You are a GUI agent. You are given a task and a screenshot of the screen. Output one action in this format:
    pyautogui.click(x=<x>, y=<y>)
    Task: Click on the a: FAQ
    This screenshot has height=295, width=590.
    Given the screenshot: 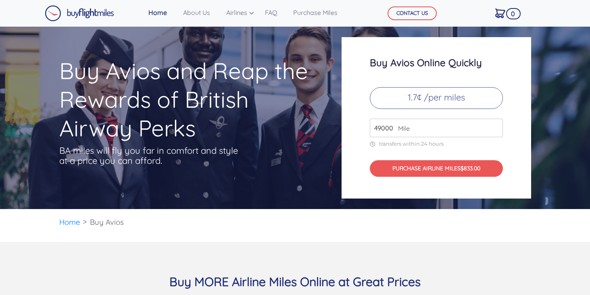 What is the action you would take?
    pyautogui.click(x=271, y=12)
    